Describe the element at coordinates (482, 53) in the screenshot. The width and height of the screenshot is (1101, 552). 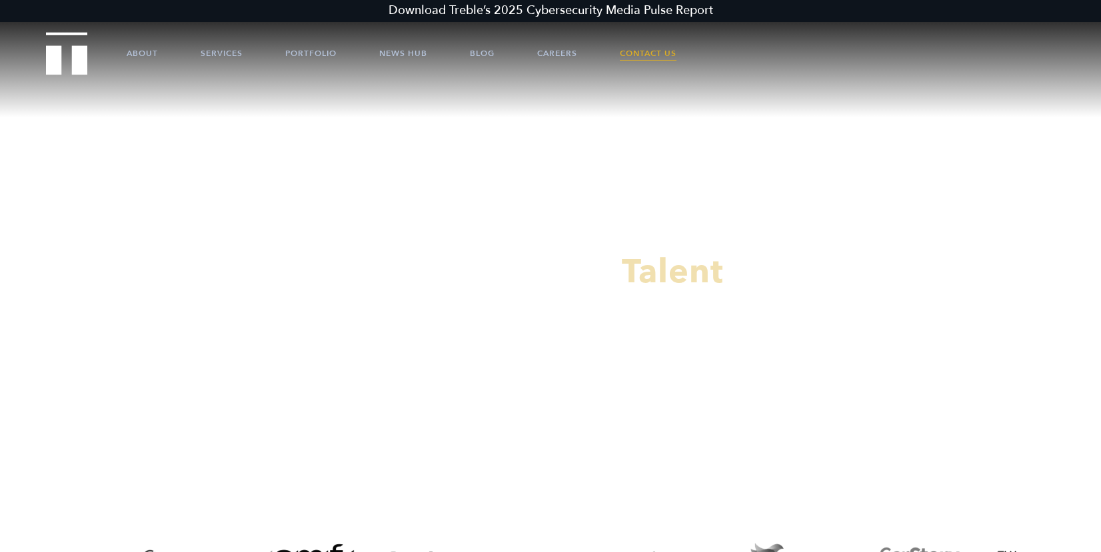
I see `a: Blog` at that location.